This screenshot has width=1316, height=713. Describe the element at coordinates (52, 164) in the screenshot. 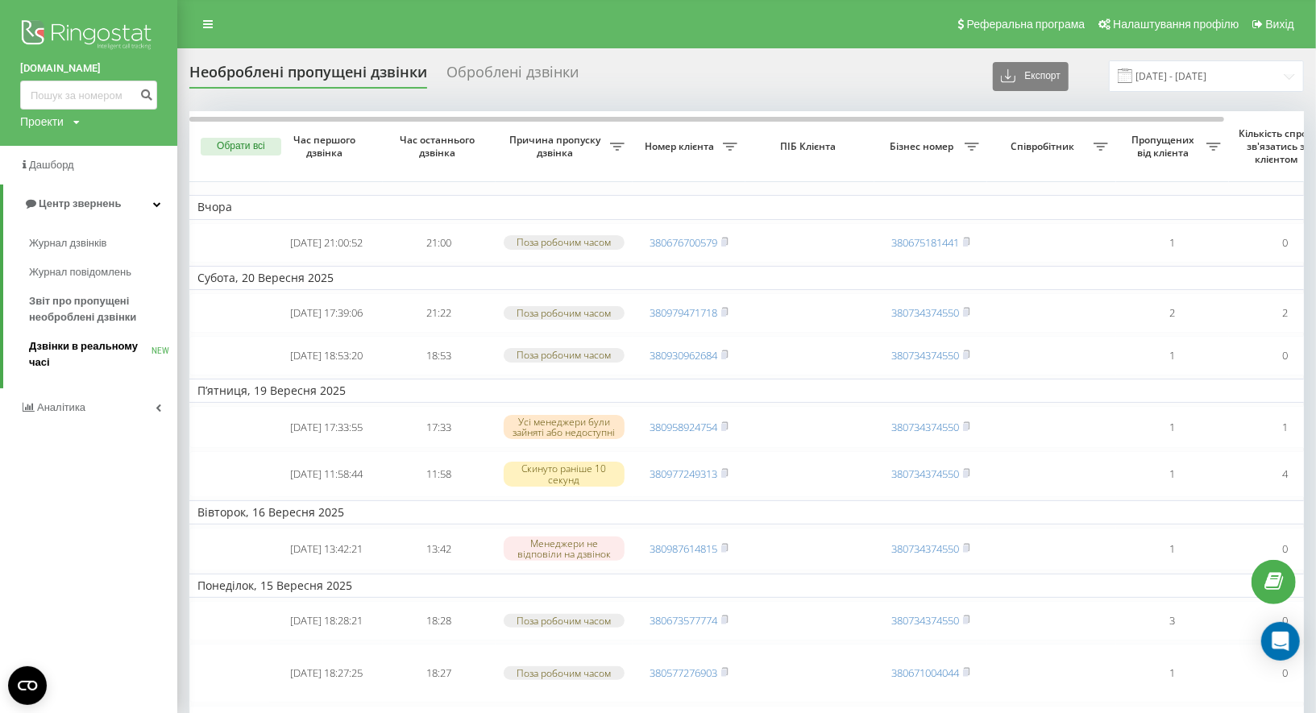

I see `span: Дашборд` at that location.